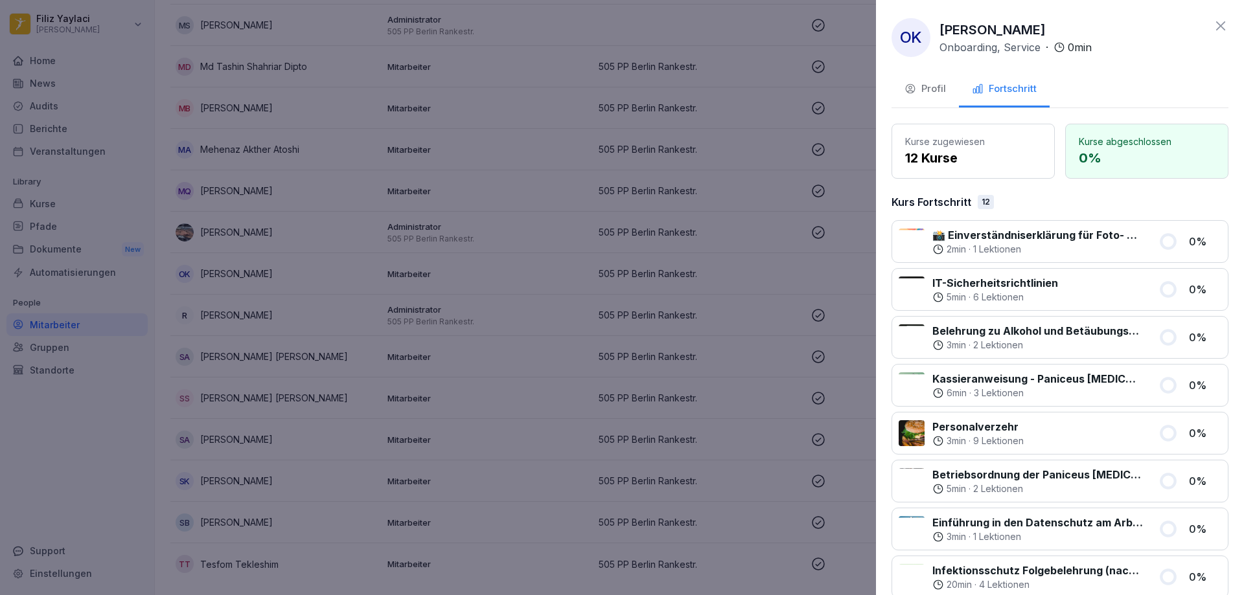  I want to click on p: 📸 Einverständniserklärung für Foto- und Videonutzung, so click(1037, 235).